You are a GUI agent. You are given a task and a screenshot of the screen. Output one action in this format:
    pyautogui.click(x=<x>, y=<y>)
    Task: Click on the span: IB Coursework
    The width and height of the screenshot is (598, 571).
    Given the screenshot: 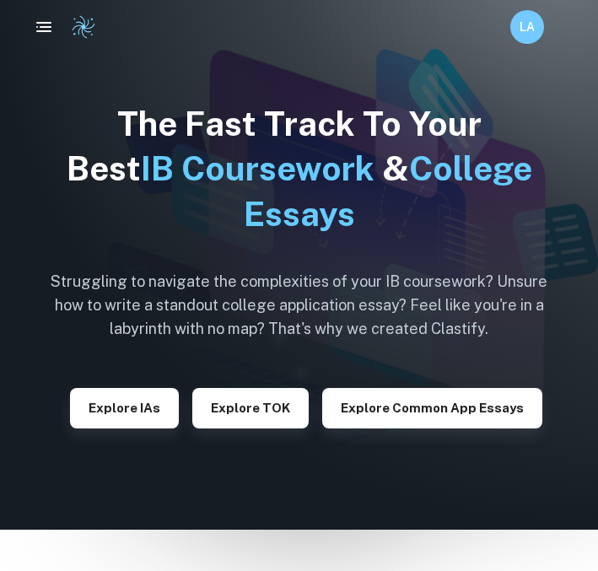 What is the action you would take?
    pyautogui.click(x=257, y=168)
    